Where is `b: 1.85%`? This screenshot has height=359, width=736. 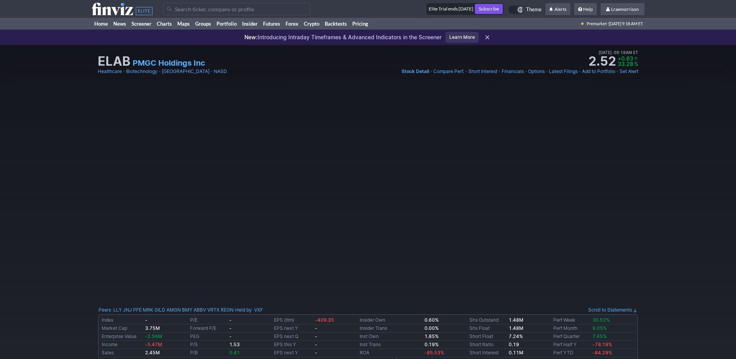
b: 1.85% is located at coordinates (431, 336).